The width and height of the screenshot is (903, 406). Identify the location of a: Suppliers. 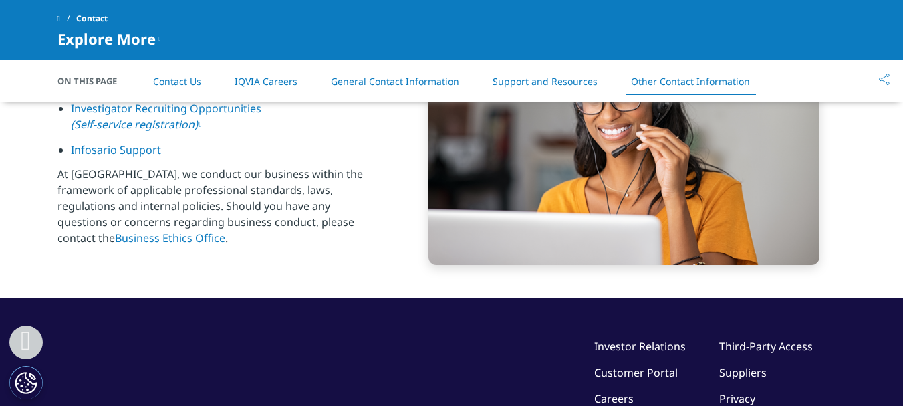
(743, 372).